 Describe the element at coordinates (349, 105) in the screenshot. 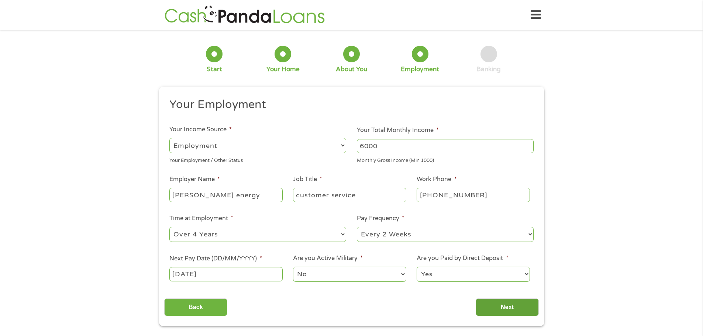

I see `h2: Your Employment` at that location.